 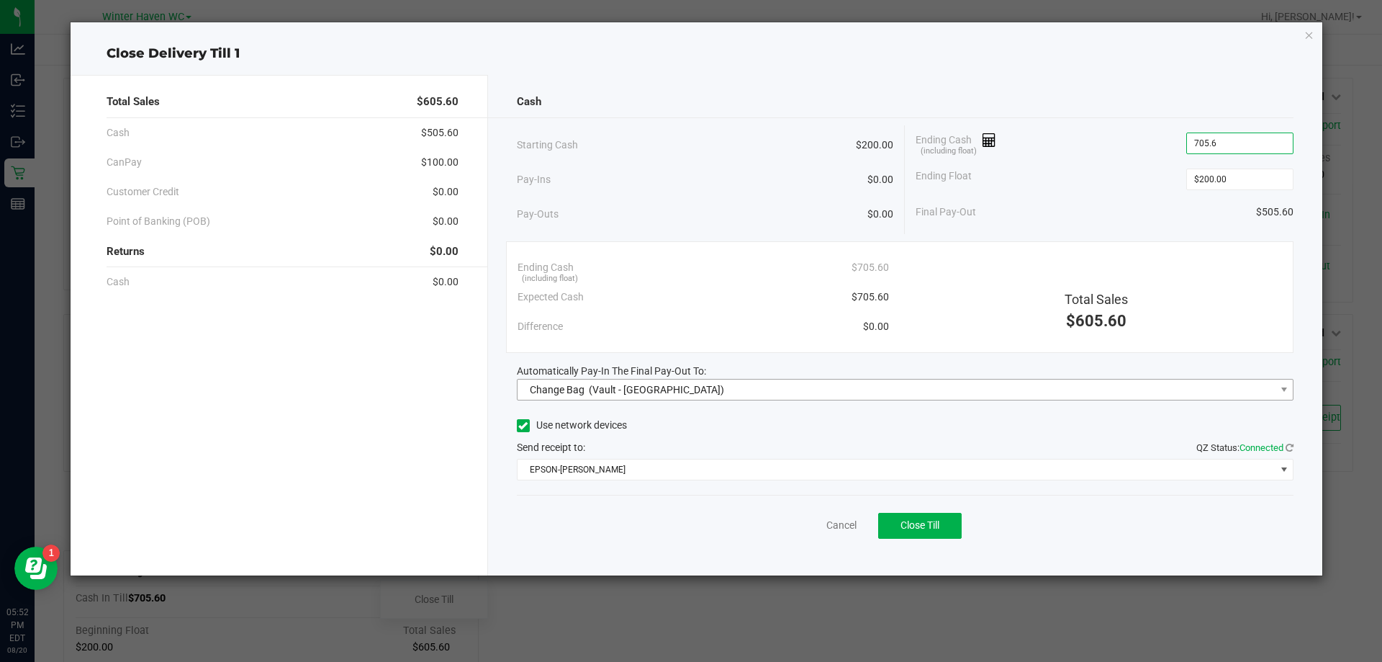 What do you see at coordinates (1245, 447) in the screenshot?
I see `span: QZ Status:` at bounding box center [1245, 447].